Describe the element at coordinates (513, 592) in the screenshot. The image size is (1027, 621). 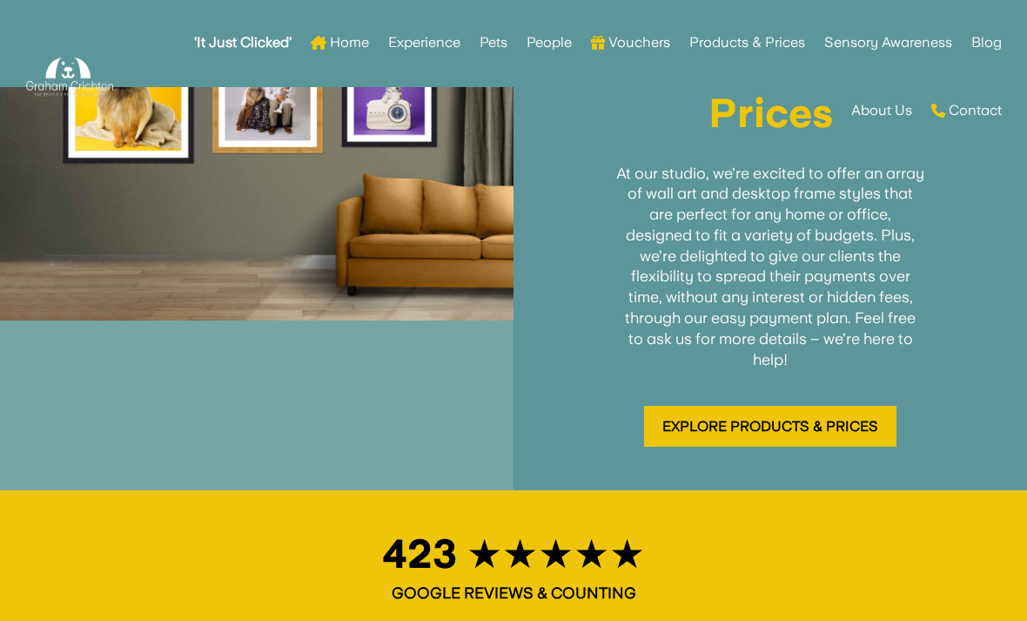
I see `strong: GOOGLE REVIEWS & COUNTING` at that location.